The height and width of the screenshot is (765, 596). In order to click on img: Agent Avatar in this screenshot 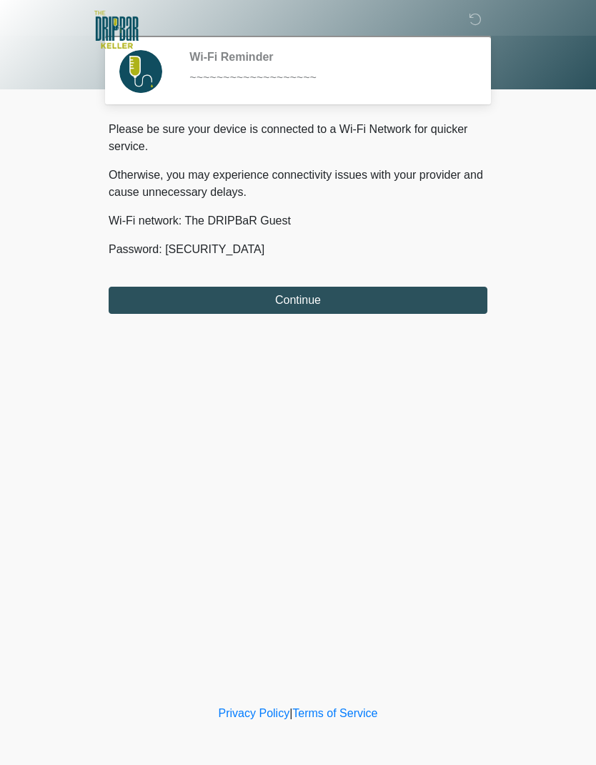, I will do `click(141, 71)`.